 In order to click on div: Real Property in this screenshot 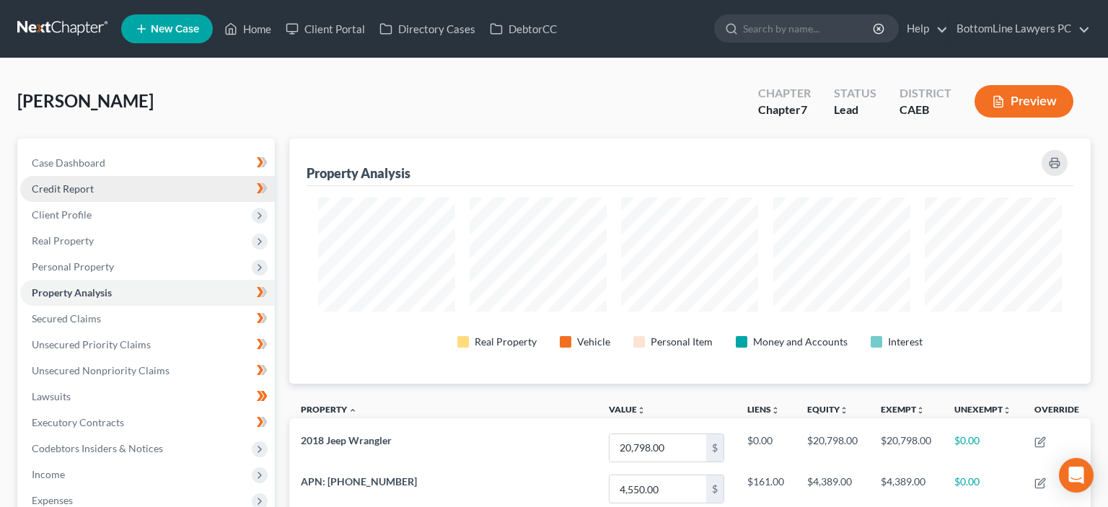, I will do `click(506, 342)`.